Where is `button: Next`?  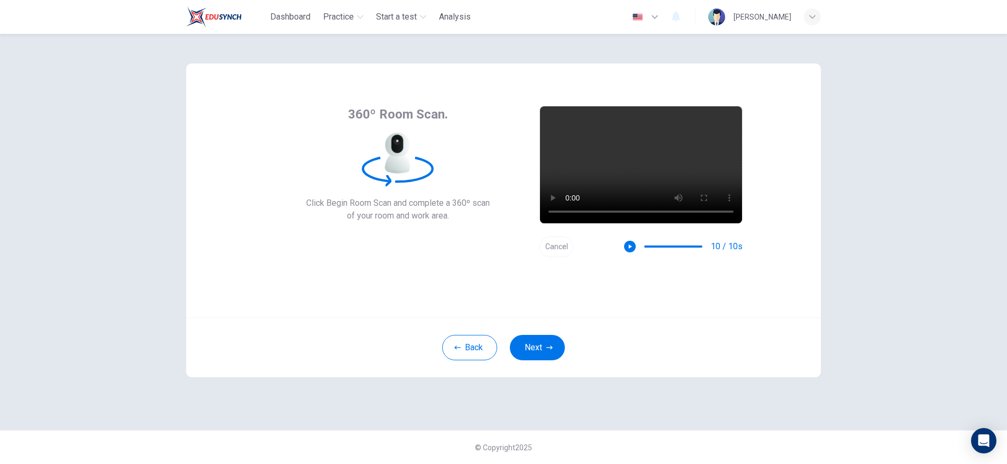 button: Next is located at coordinates (537, 348).